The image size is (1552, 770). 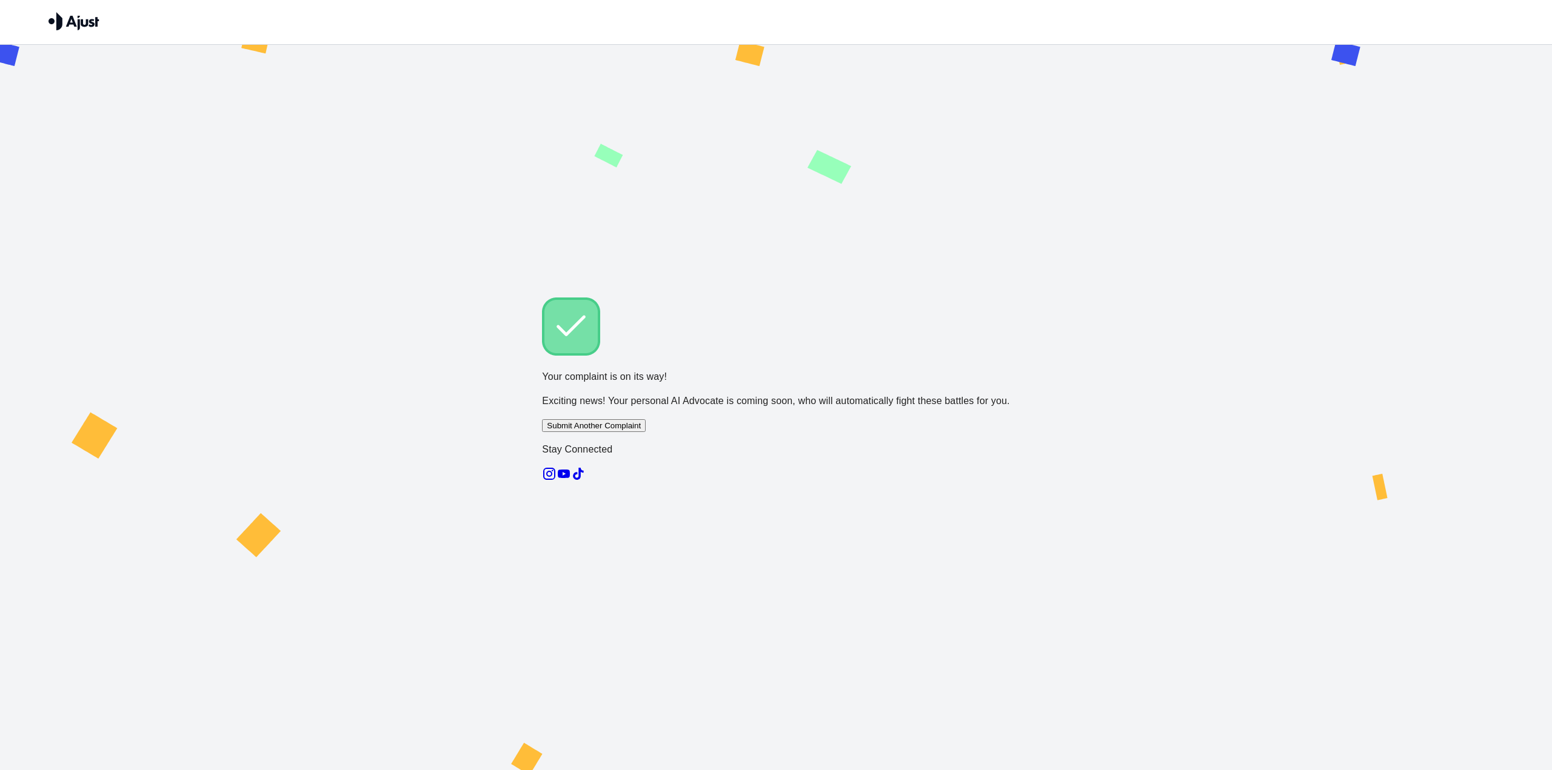 I want to click on img: Ajust, so click(x=74, y=21).